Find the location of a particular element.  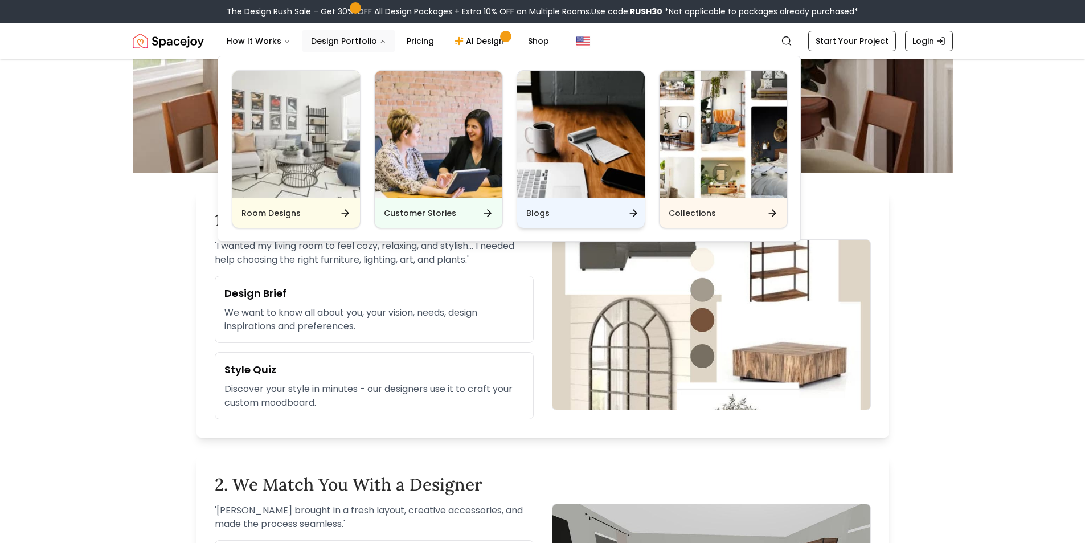

a: Shop is located at coordinates (538, 41).